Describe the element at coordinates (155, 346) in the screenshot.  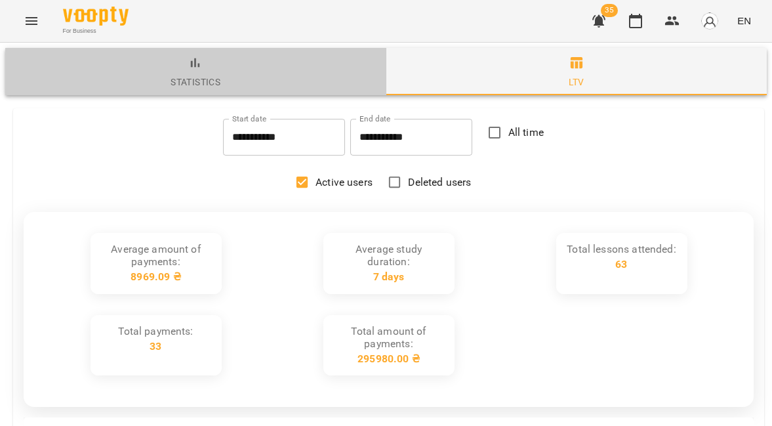
I see `div: 33` at that location.